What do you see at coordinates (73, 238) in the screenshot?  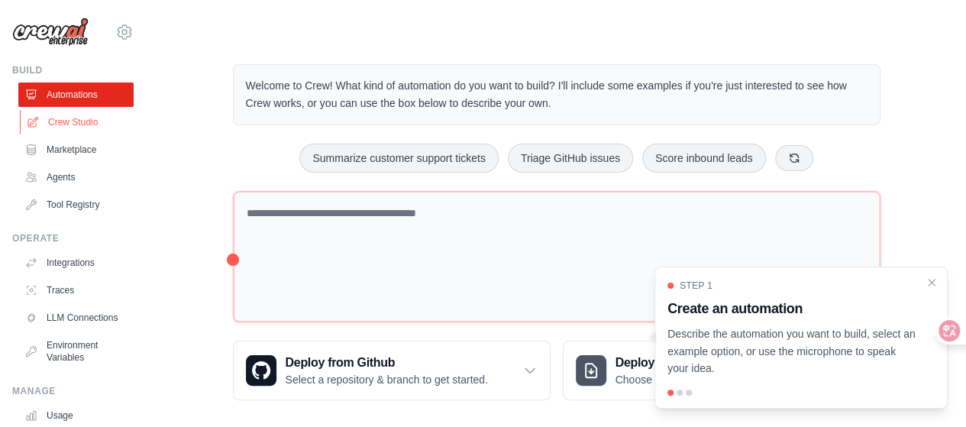 I see `div: Operate` at bounding box center [73, 238].